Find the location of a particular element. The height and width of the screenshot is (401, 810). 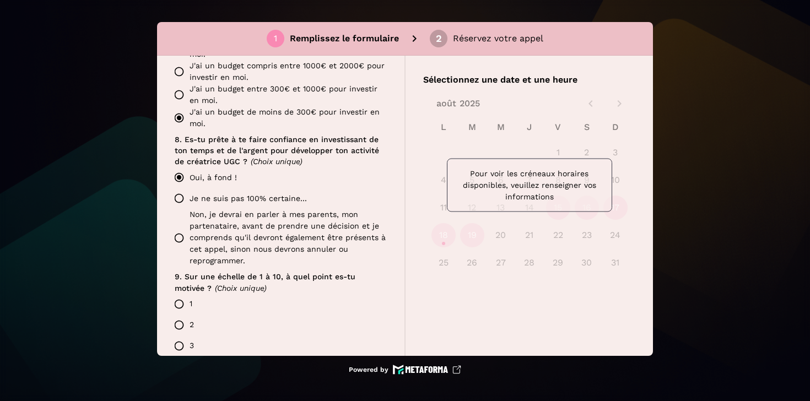

label: 3 is located at coordinates (278, 346).